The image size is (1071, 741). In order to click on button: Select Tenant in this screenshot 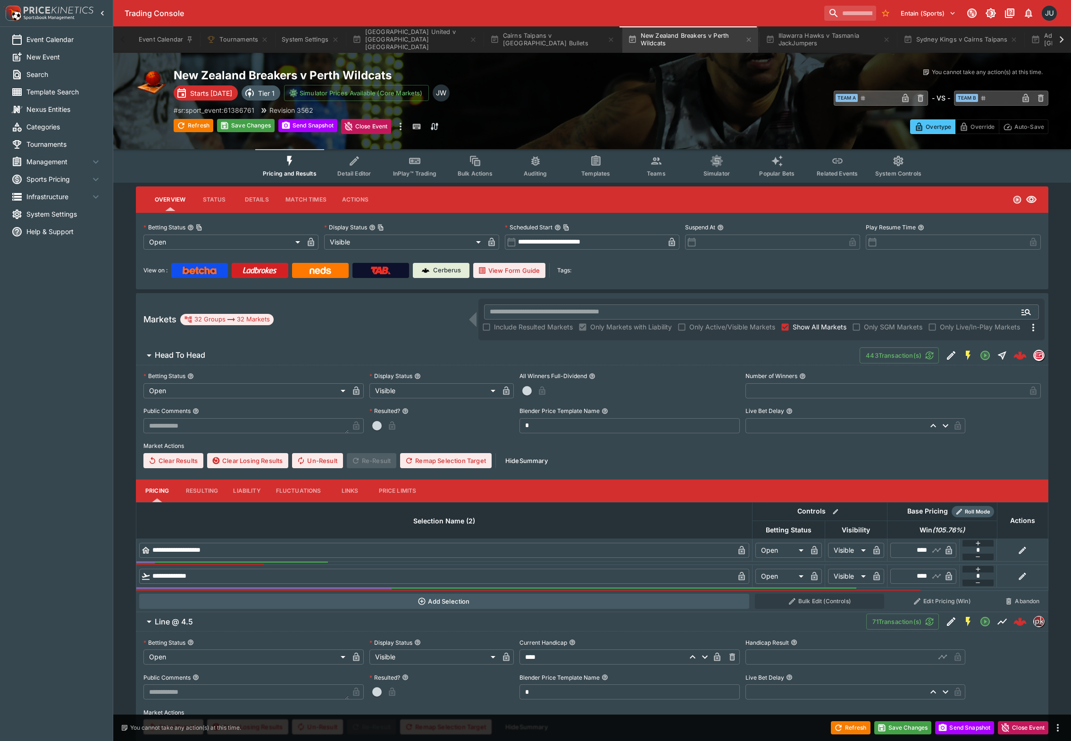, I will do `click(928, 13)`.